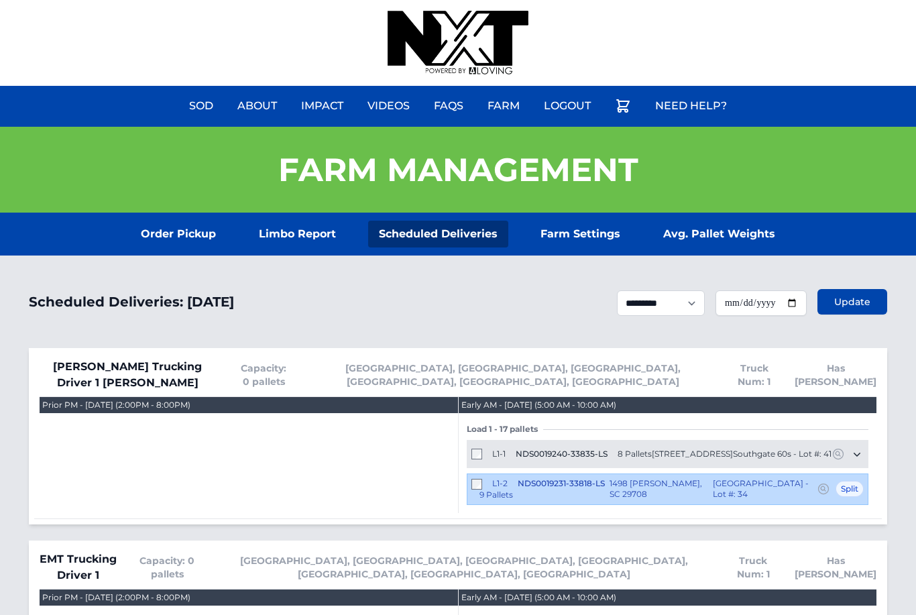 This screenshot has height=615, width=916. I want to click on span: NDS0019231-33818-LS, so click(561, 483).